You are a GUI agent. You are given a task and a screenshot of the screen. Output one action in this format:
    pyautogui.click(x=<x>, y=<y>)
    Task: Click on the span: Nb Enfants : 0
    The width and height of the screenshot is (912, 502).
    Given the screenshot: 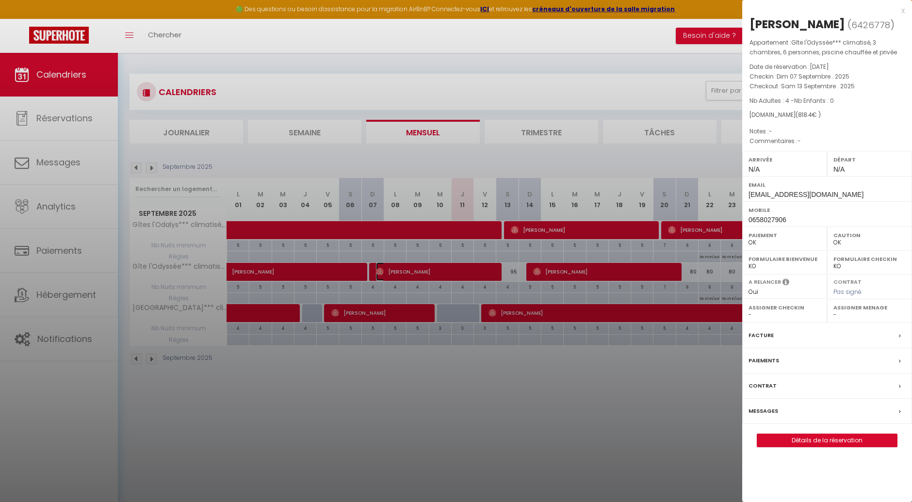 What is the action you would take?
    pyautogui.click(x=814, y=100)
    